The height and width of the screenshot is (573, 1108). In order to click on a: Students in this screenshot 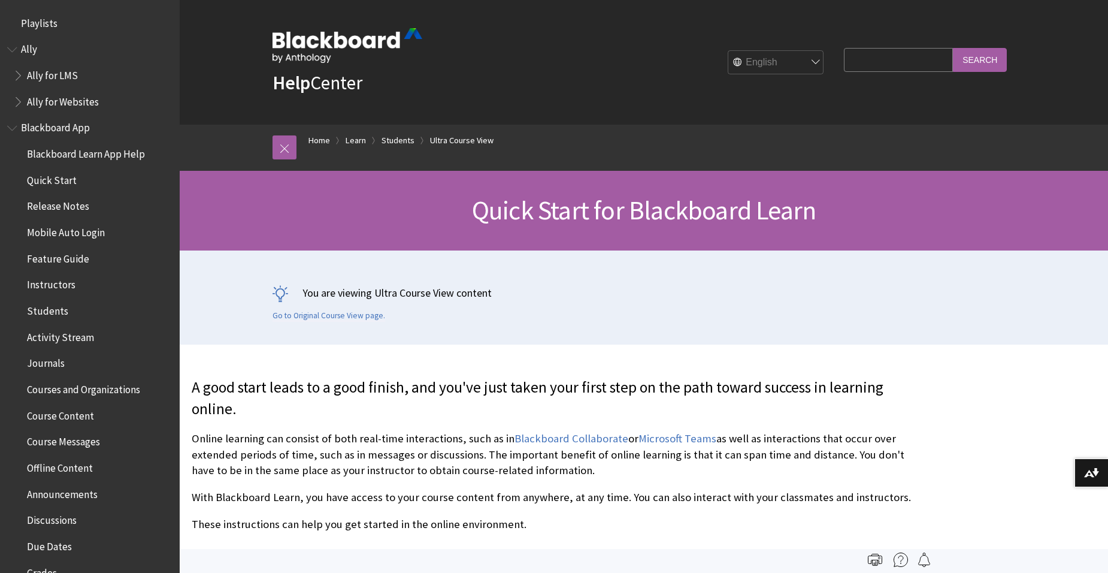, I will do `click(398, 140)`.